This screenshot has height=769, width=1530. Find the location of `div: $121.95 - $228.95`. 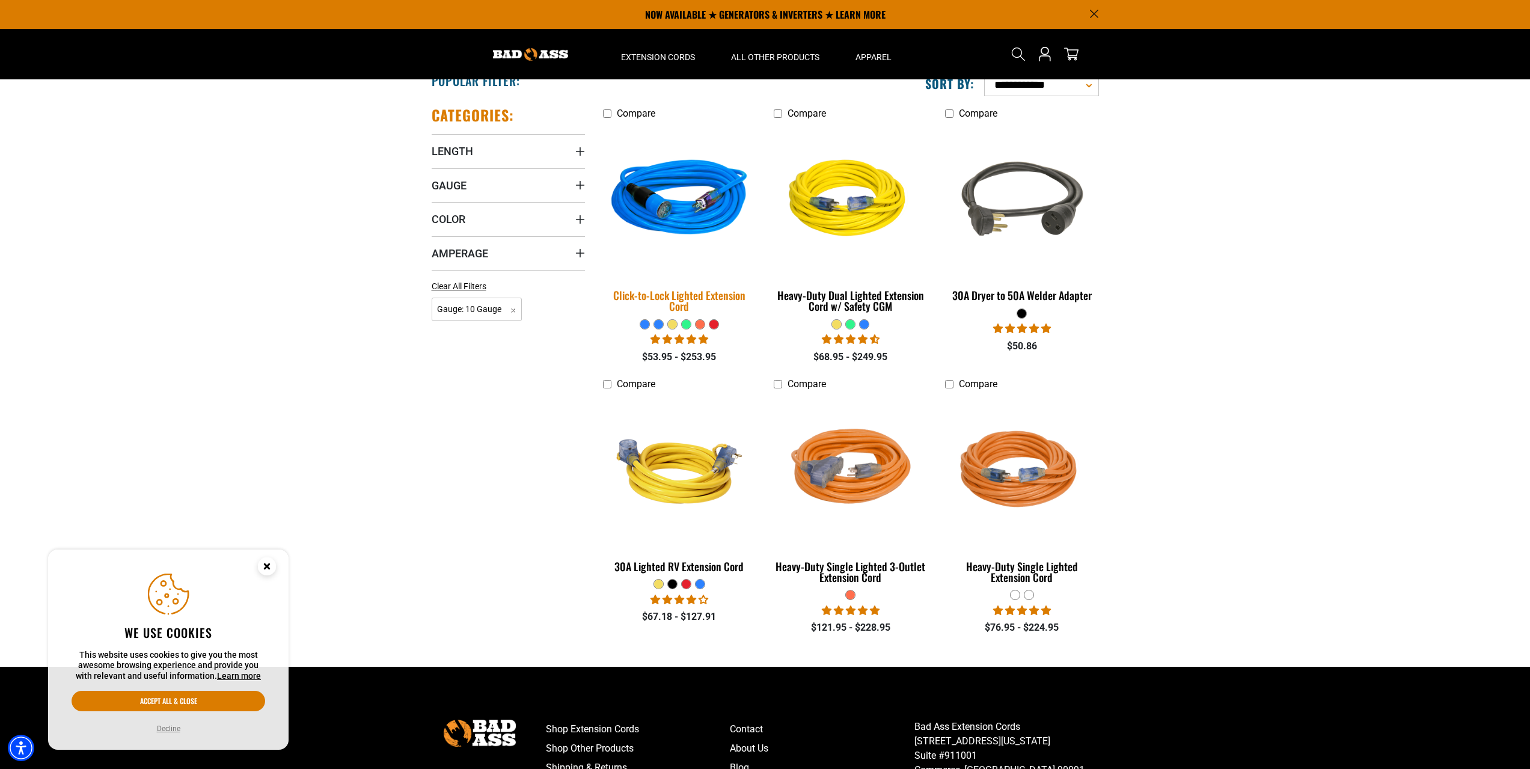

div: $121.95 - $228.95 is located at coordinates (850, 628).